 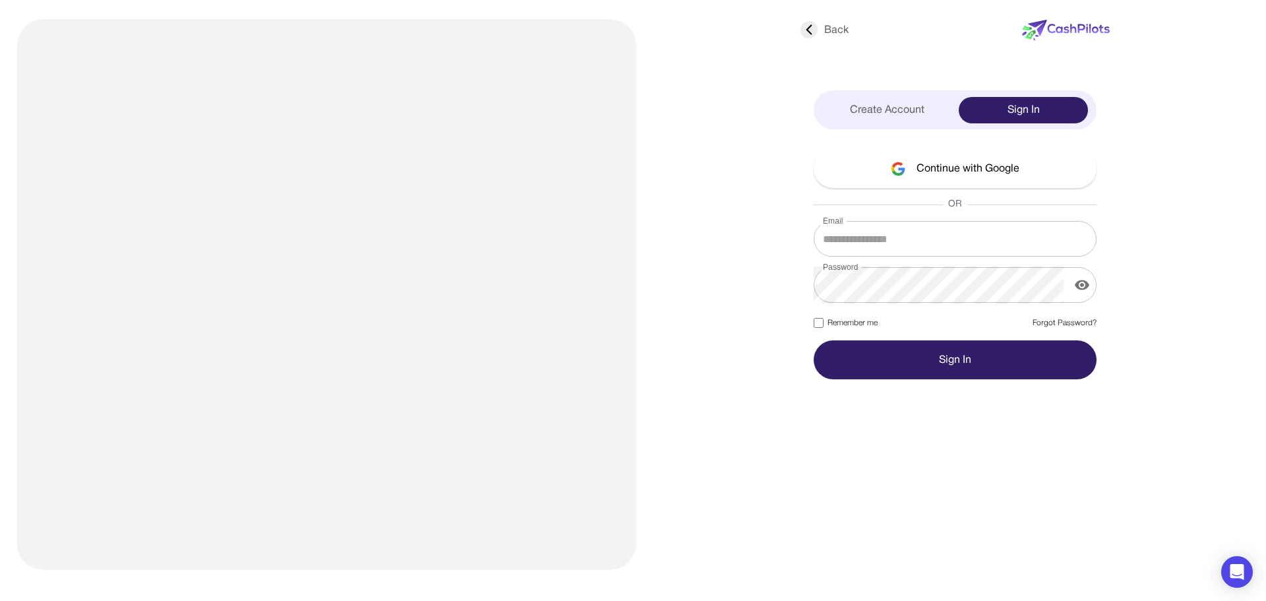 I want to click on div: Back, so click(x=824, y=30).